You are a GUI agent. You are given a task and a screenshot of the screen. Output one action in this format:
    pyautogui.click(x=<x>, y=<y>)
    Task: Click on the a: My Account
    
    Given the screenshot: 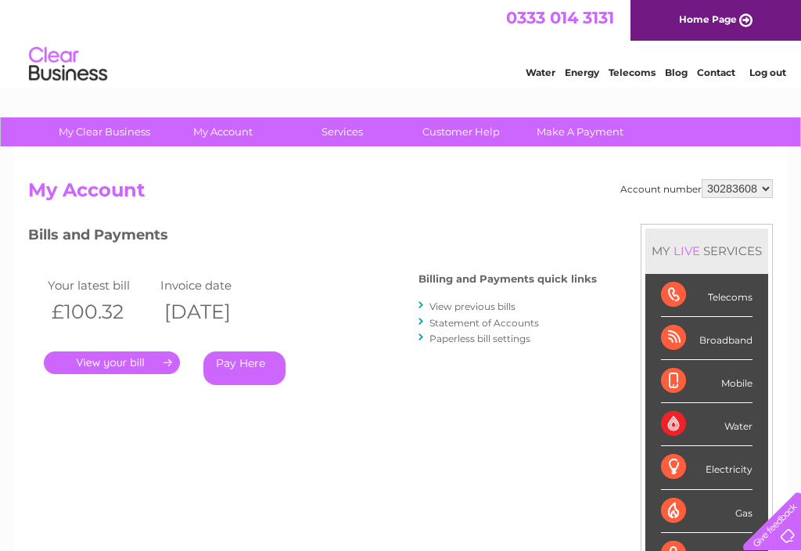 What is the action you would take?
    pyautogui.click(x=223, y=131)
    